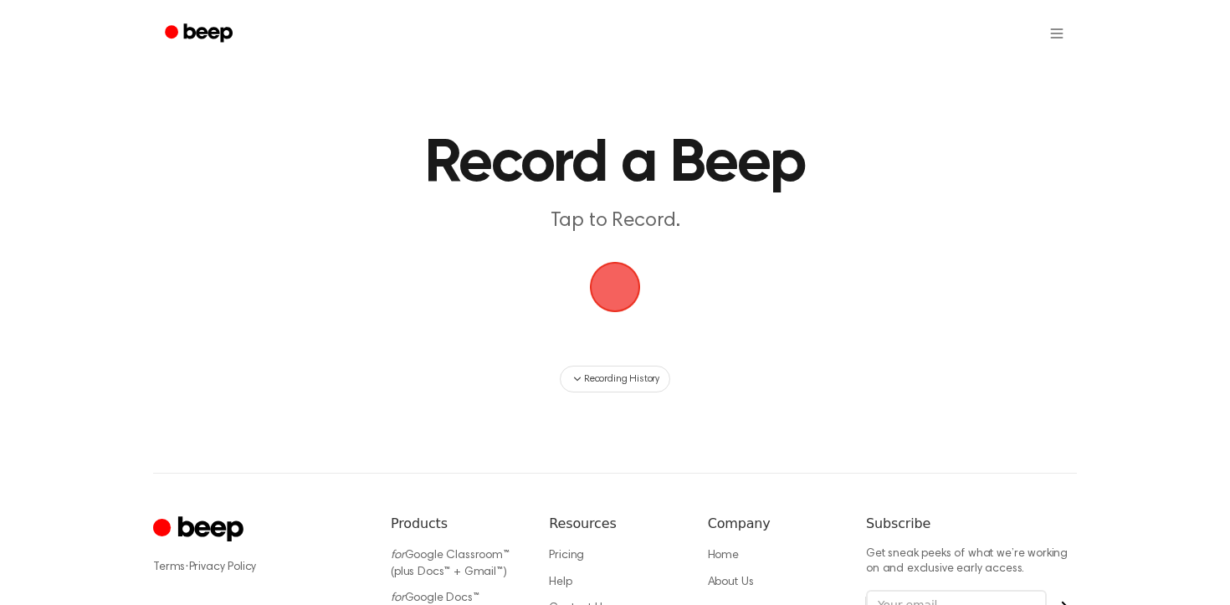 This screenshot has width=1230, height=605. What do you see at coordinates (972, 524) in the screenshot?
I see `h6: Subscribe` at bounding box center [972, 524].